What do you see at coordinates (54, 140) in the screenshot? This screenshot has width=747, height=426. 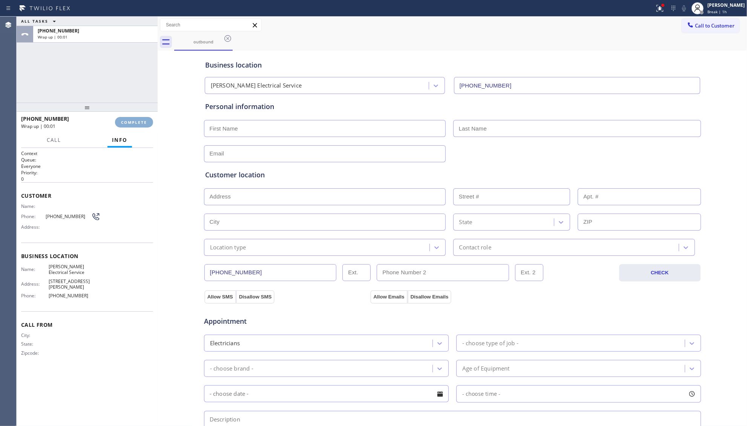 I see `button: Call` at bounding box center [54, 140].